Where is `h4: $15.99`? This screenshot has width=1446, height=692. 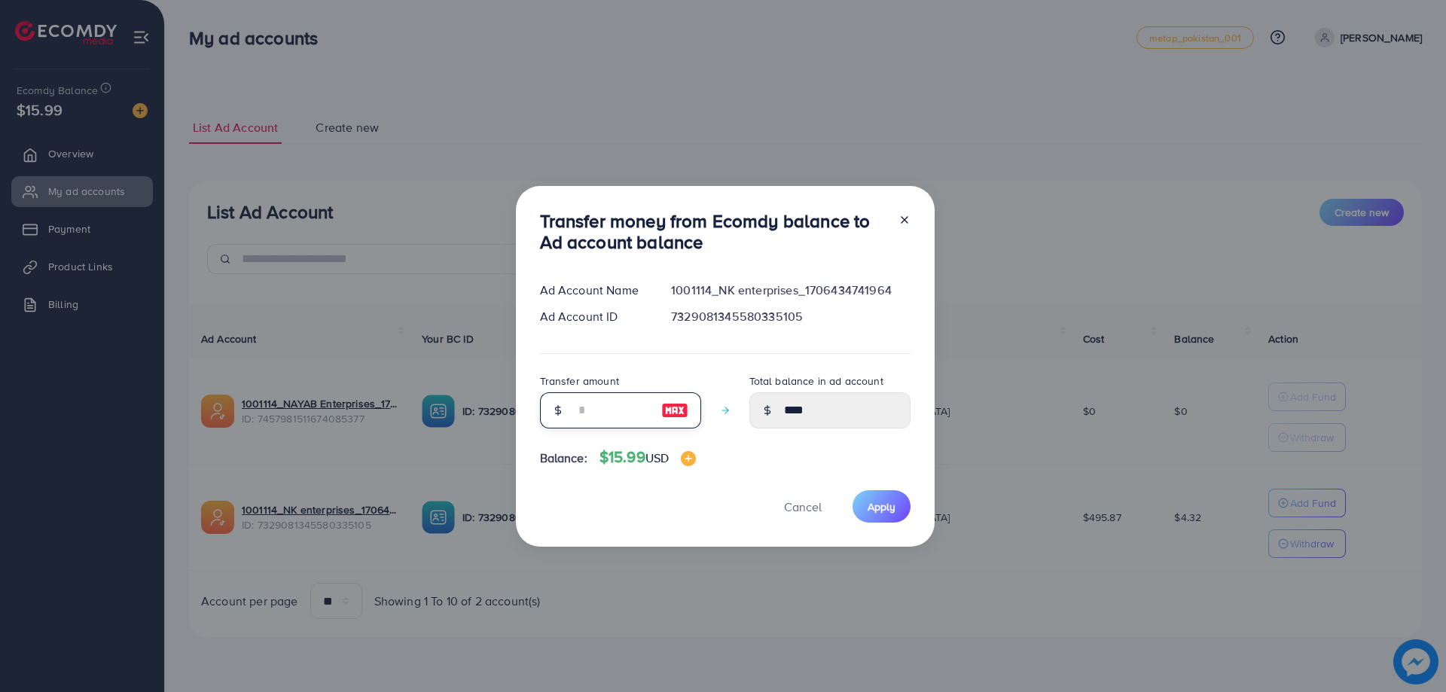 h4: $15.99 is located at coordinates (648, 457).